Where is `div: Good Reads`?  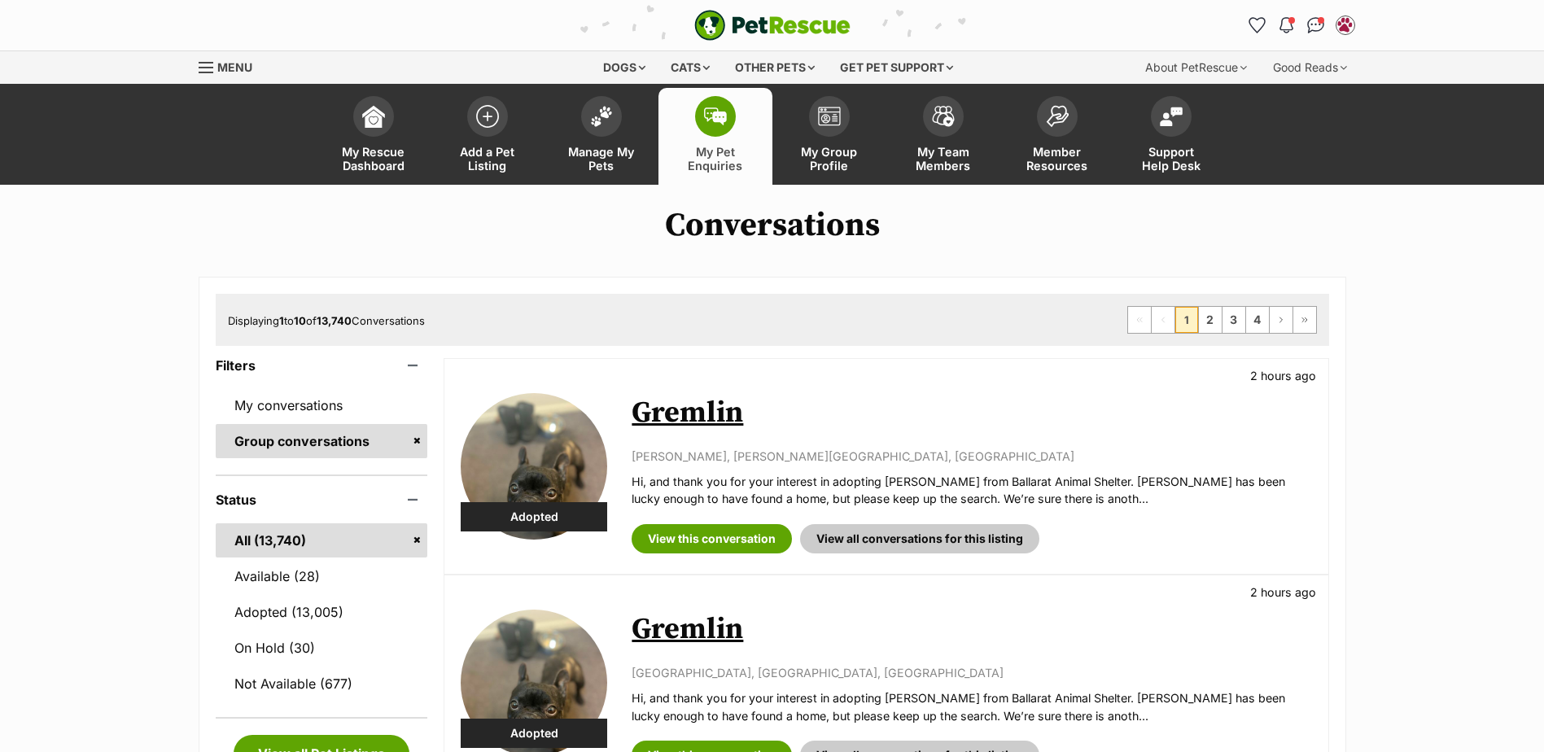 div: Good Reads is located at coordinates (1309, 68).